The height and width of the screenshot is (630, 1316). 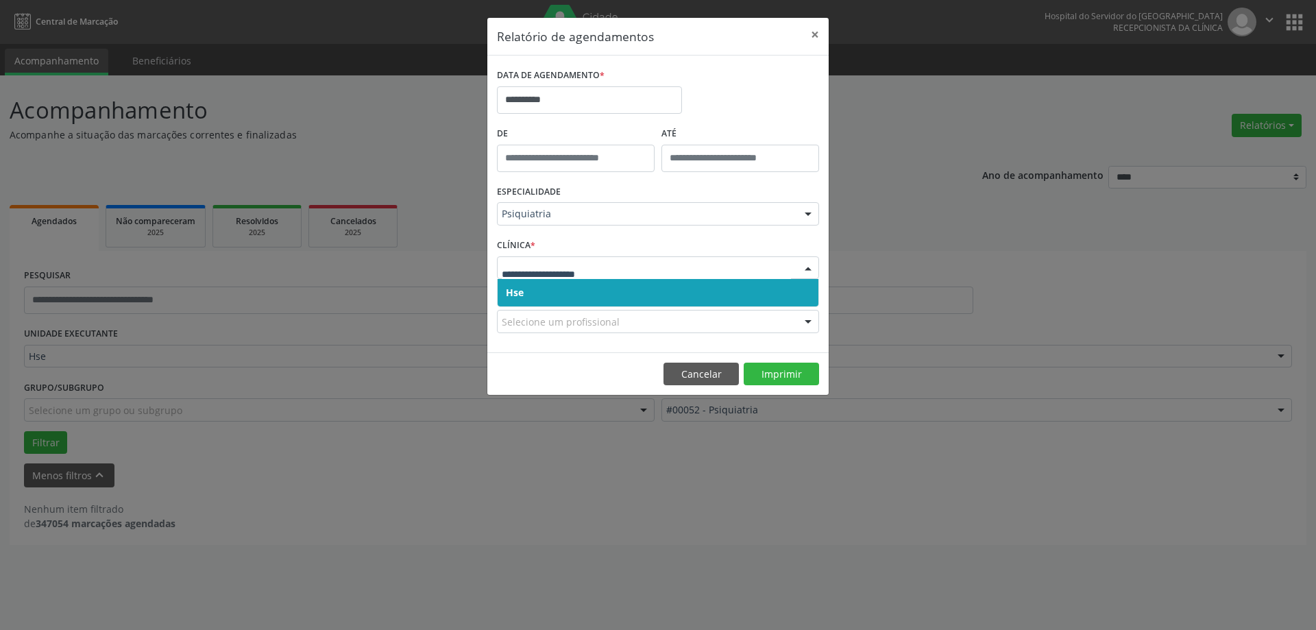 What do you see at coordinates (550, 75) in the screenshot?
I see `label: DATA DE AGENDAMENTO` at bounding box center [550, 75].